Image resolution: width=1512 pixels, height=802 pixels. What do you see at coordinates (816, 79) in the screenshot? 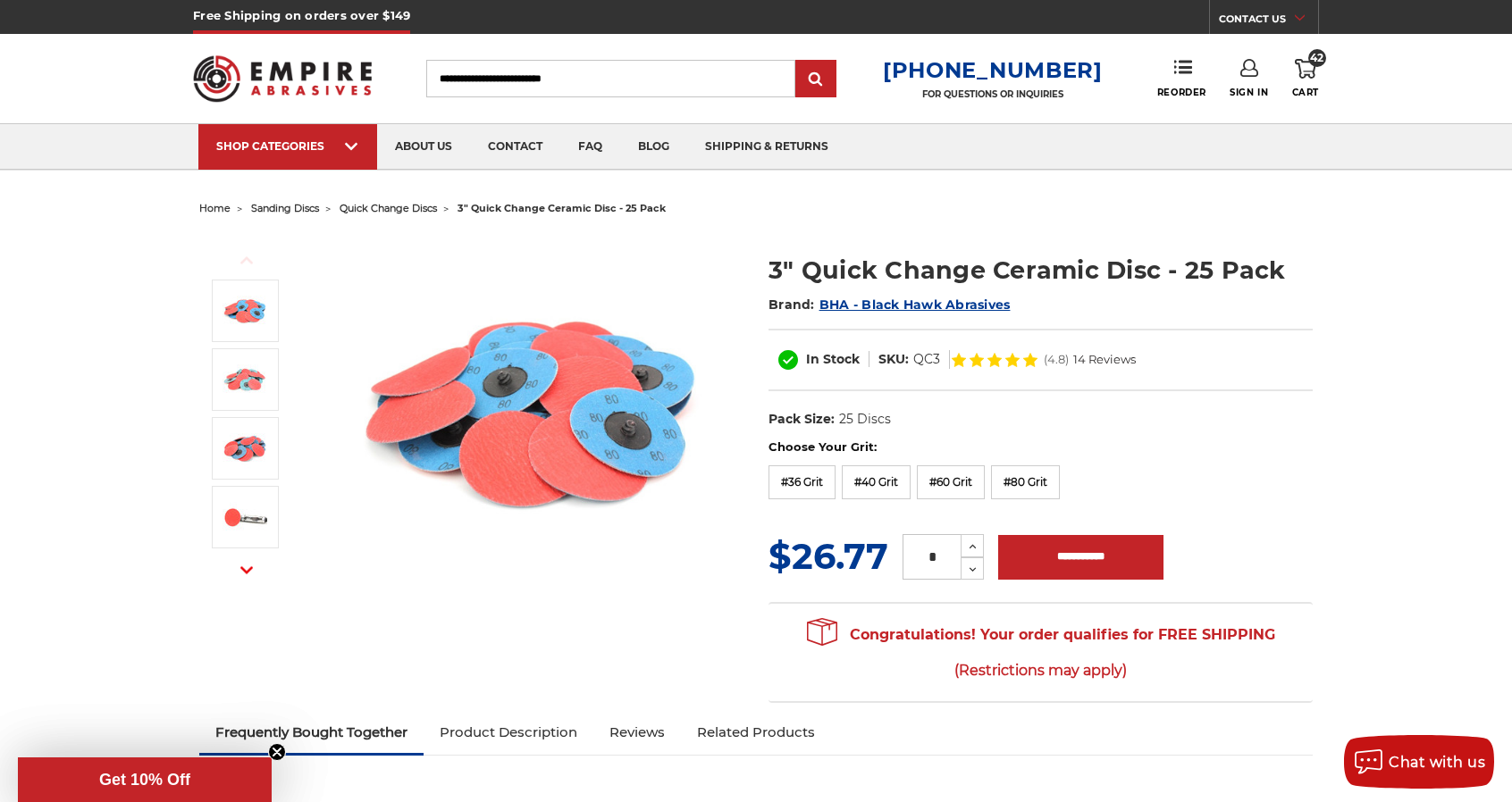
I see `input: Submit` at bounding box center [816, 79].